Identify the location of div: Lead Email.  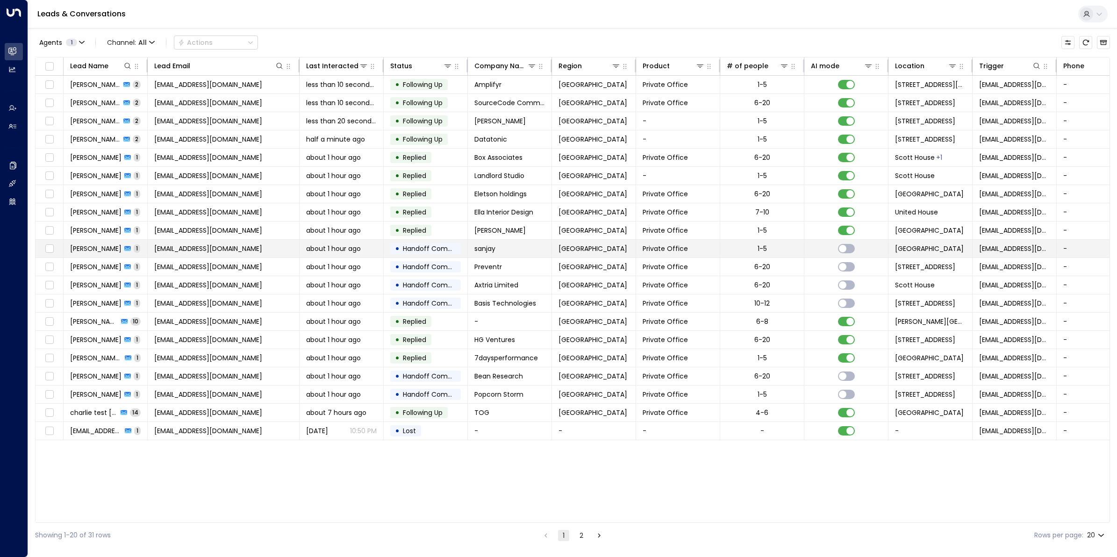
(172, 66).